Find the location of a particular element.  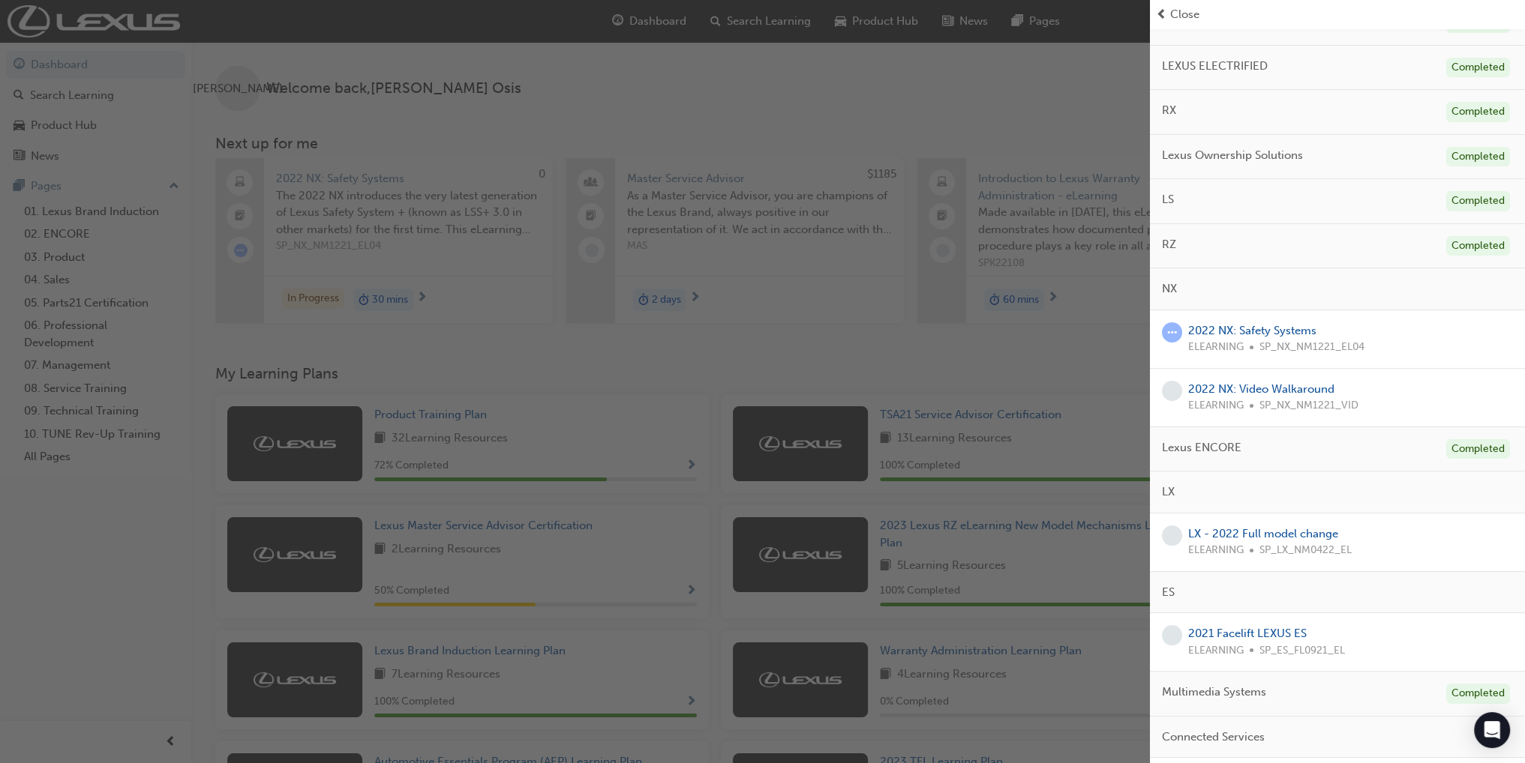

span: LEXUS ELECTRIFIED is located at coordinates (1214, 66).